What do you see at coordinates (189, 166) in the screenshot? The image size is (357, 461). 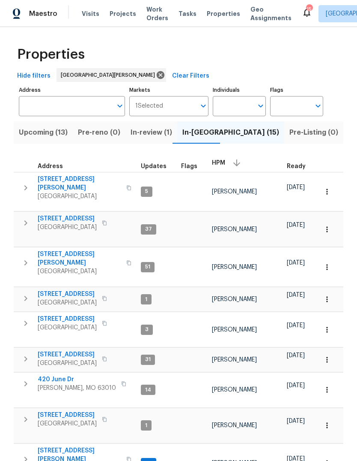 I see `span: Flags` at bounding box center [189, 166].